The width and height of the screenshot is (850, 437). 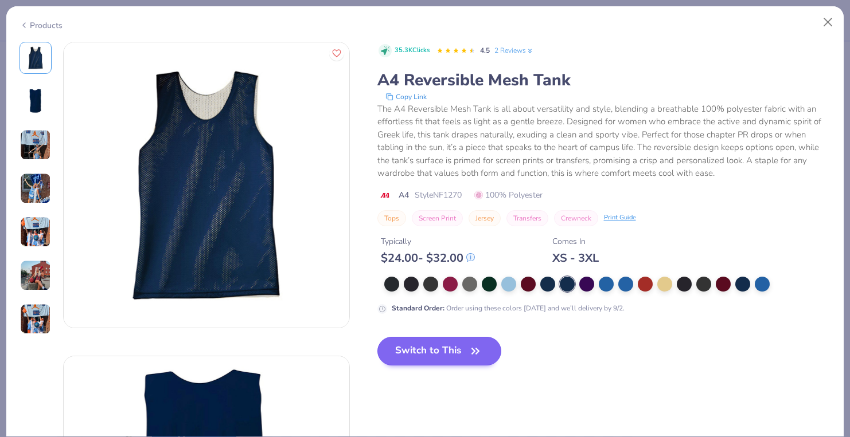 What do you see at coordinates (412, 50) in the screenshot?
I see `span: 35.3K Clicks` at bounding box center [412, 50].